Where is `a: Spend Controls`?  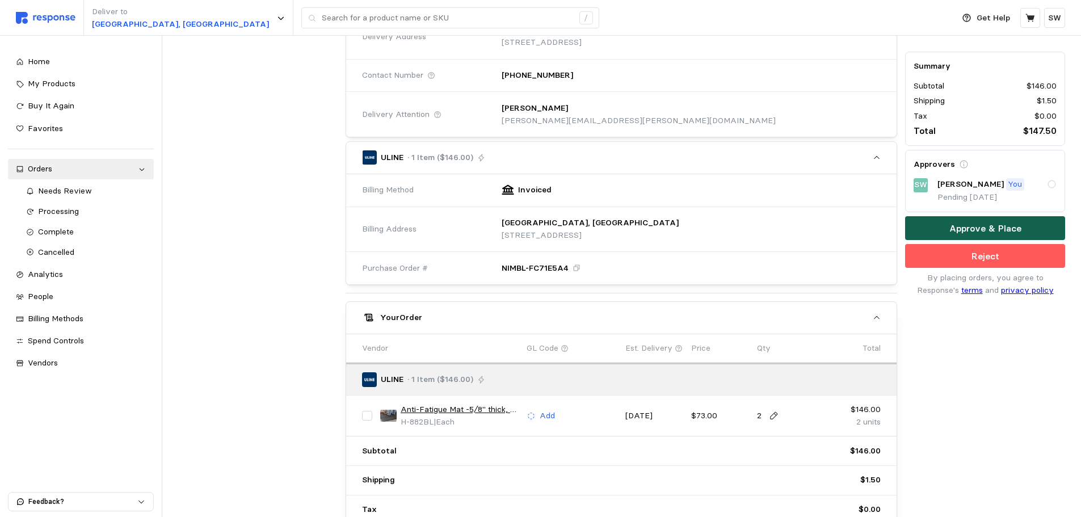 a: Spend Controls is located at coordinates (81, 341).